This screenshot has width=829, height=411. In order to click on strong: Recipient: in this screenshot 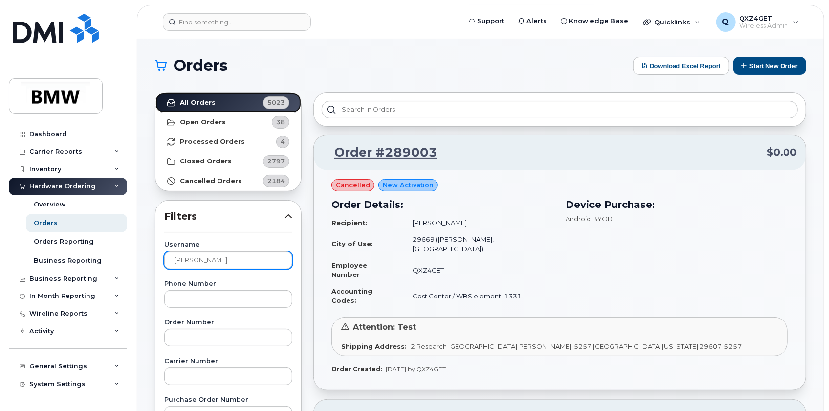, I will do `click(349, 222)`.